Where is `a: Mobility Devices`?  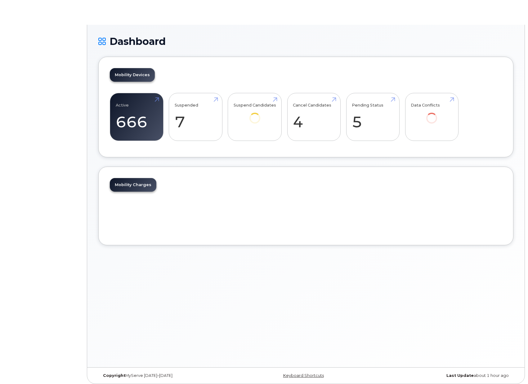
a: Mobility Devices is located at coordinates (132, 75).